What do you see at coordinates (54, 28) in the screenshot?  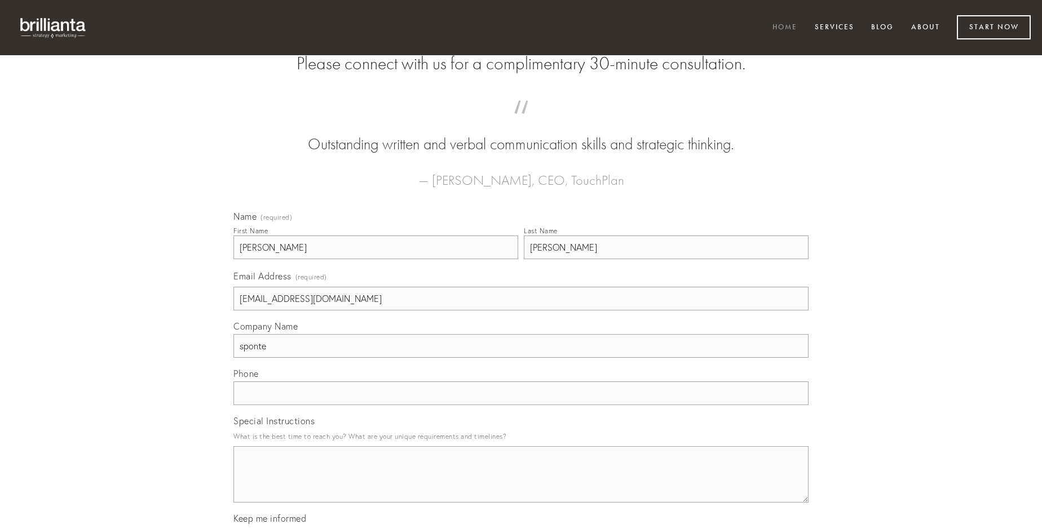 I see `img: brillianta - research, strategy, marketing` at bounding box center [54, 28].